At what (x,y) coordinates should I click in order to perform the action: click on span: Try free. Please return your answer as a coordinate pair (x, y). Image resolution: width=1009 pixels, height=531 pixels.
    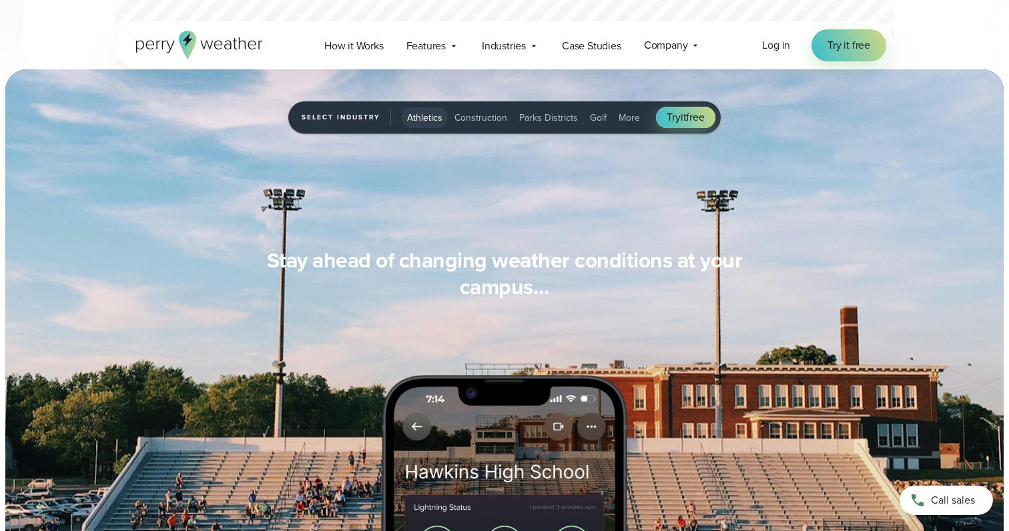
    Looking at the image, I should click on (685, 117).